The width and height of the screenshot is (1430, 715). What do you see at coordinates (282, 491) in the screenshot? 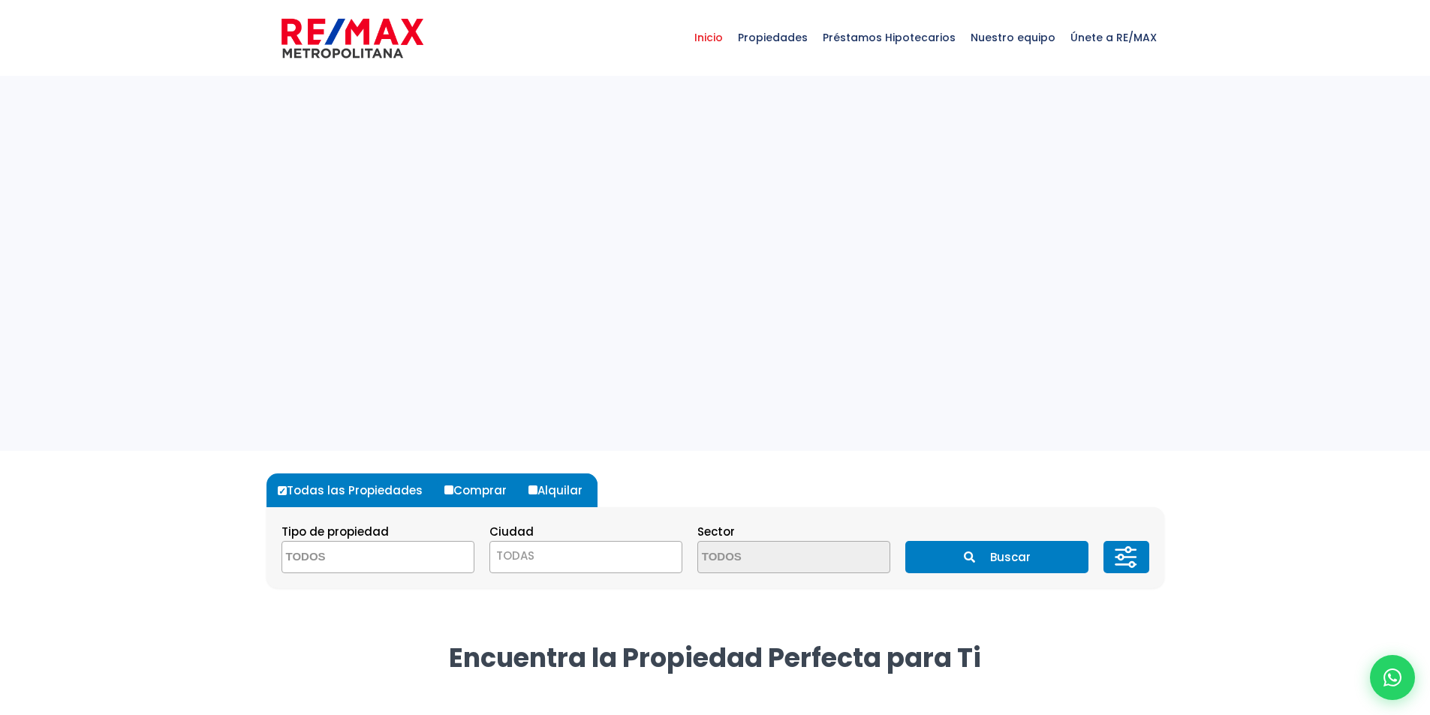
I see `input: Todas las Propiedades` at bounding box center [282, 491].